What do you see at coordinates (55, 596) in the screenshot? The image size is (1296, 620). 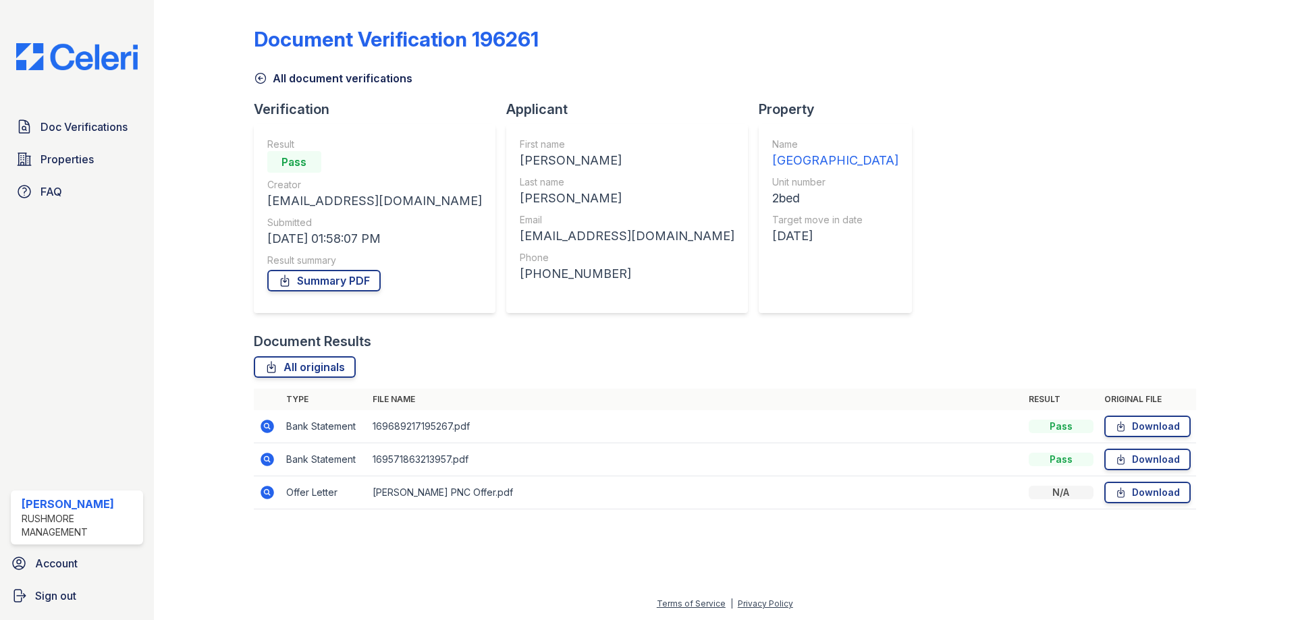 I see `span: Sign out` at bounding box center [55, 596].